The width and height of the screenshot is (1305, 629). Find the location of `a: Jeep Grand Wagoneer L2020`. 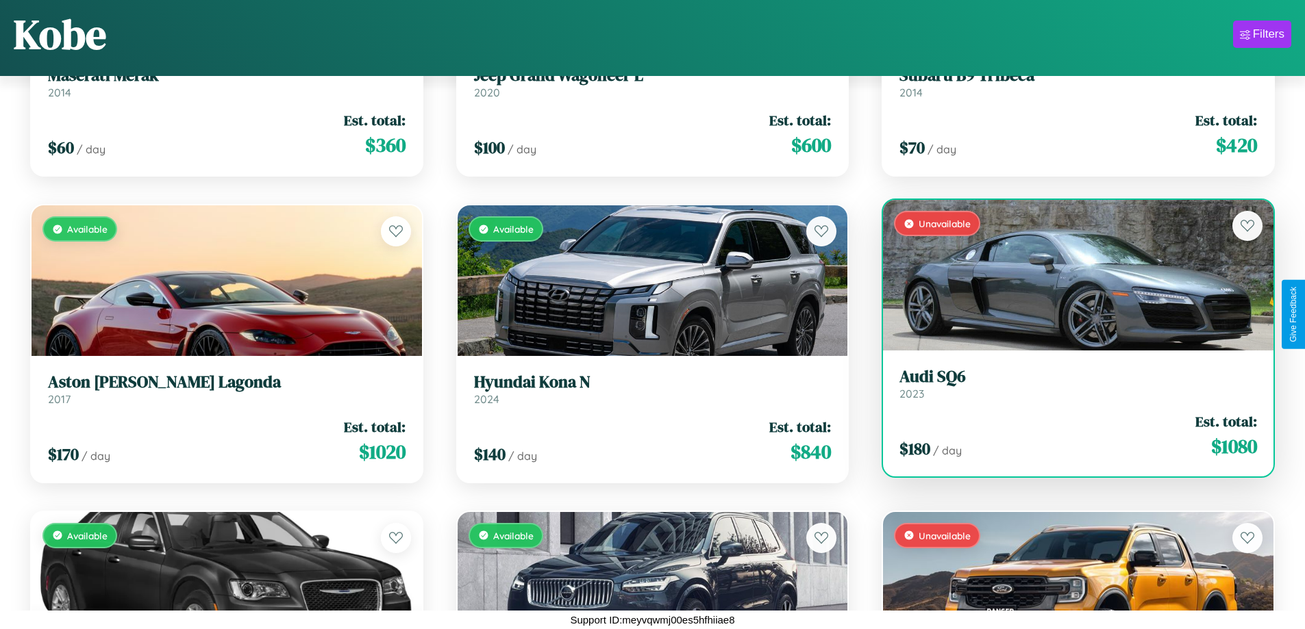

a: Jeep Grand Wagoneer L2020 is located at coordinates (653, 82).